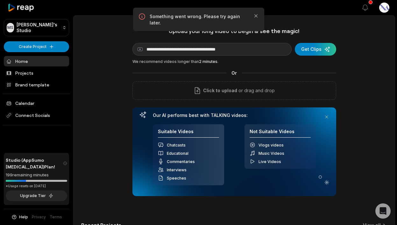  I want to click on button: Get Clips, so click(315, 49).